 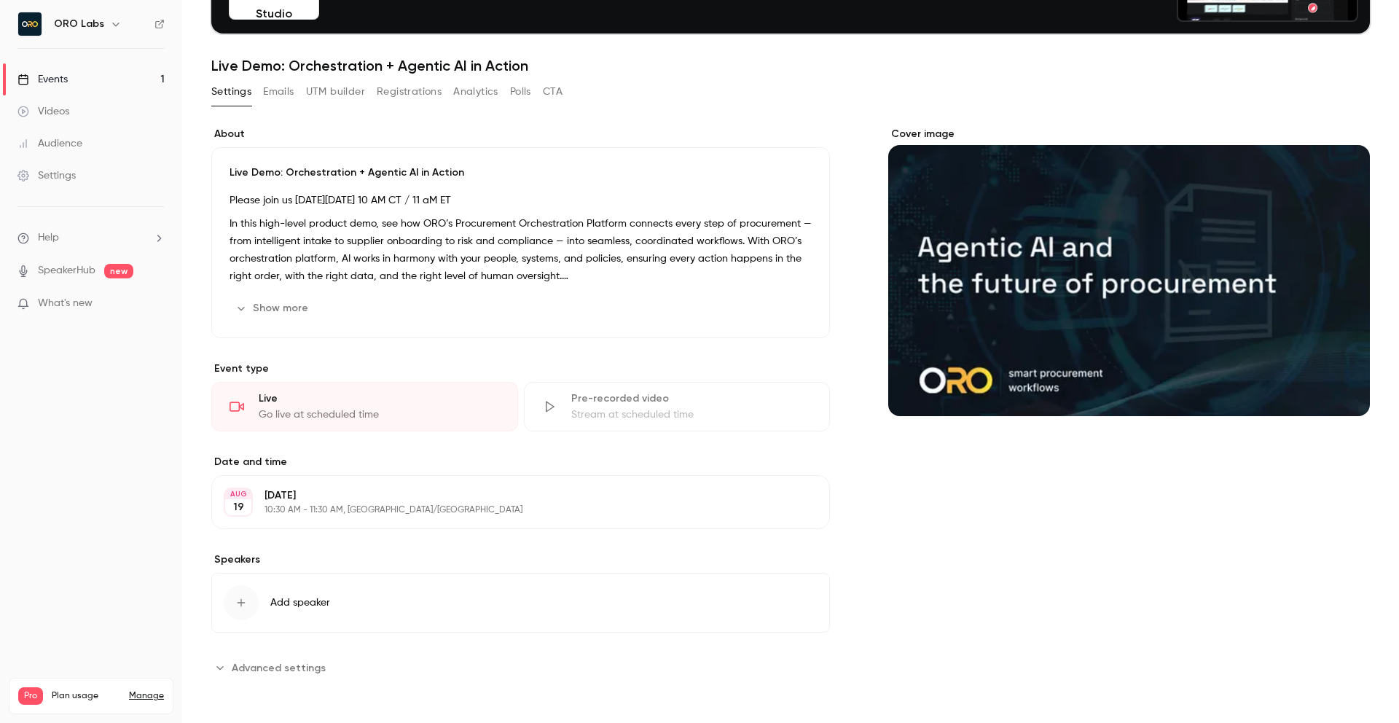 What do you see at coordinates (409, 92) in the screenshot?
I see `button: Registrations` at bounding box center [409, 92].